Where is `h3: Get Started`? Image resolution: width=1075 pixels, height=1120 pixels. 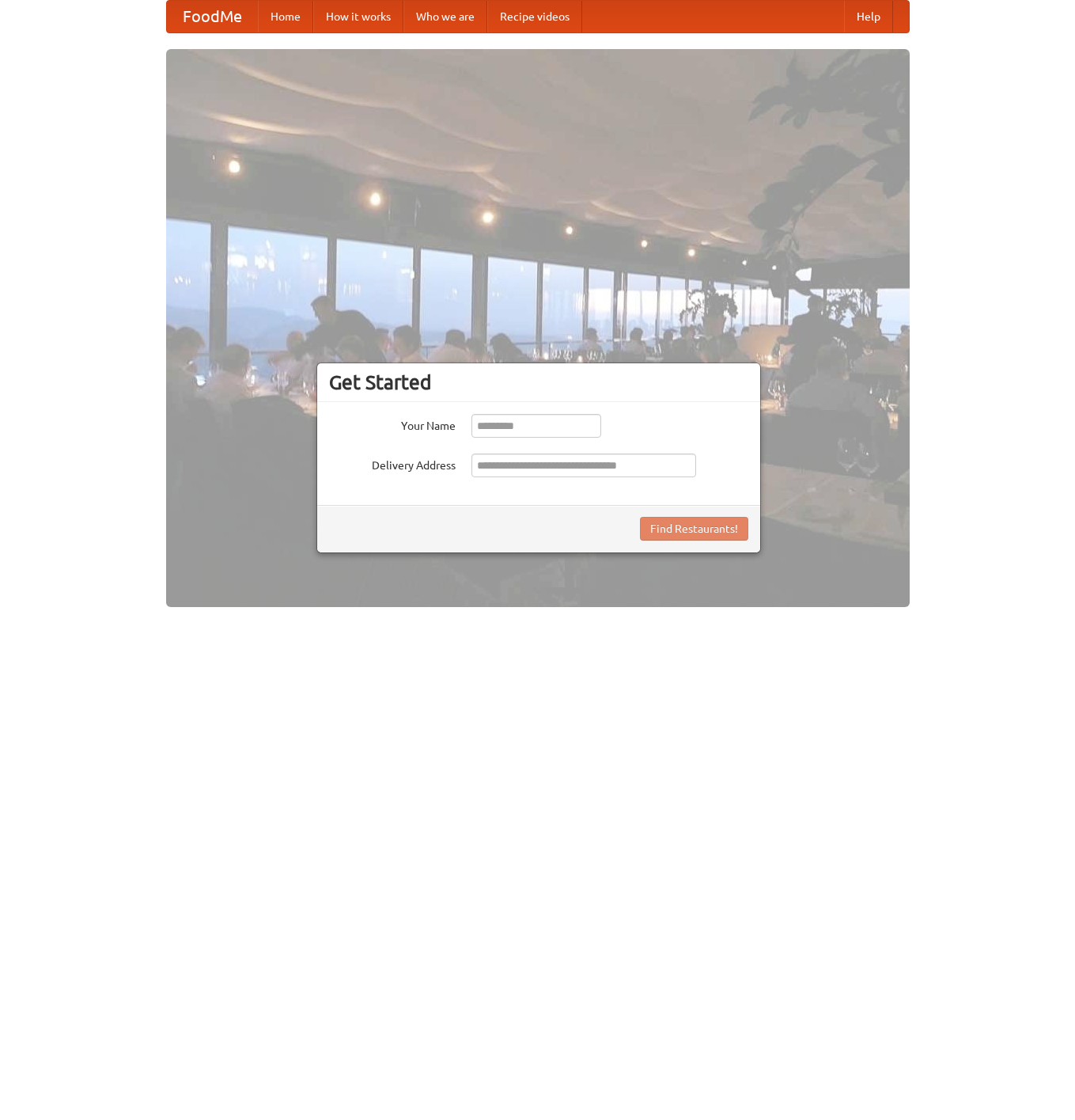 h3: Get Started is located at coordinates (539, 382).